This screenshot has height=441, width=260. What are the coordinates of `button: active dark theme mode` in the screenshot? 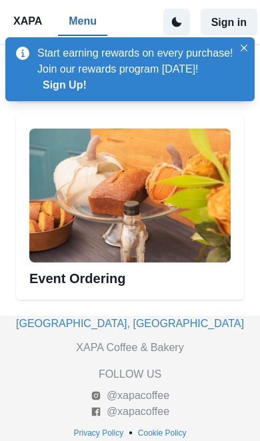 It's located at (177, 22).